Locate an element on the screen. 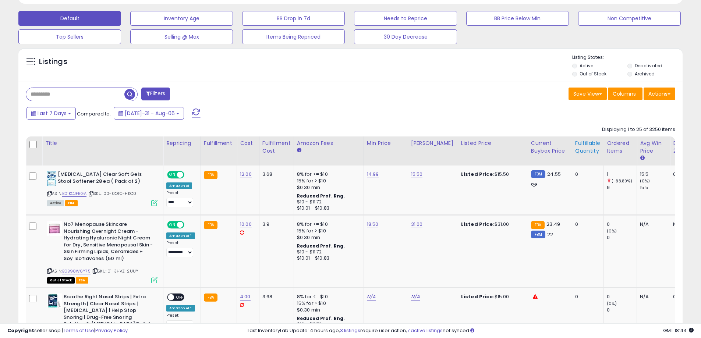  button: Inventory Age is located at coordinates (182, 18).